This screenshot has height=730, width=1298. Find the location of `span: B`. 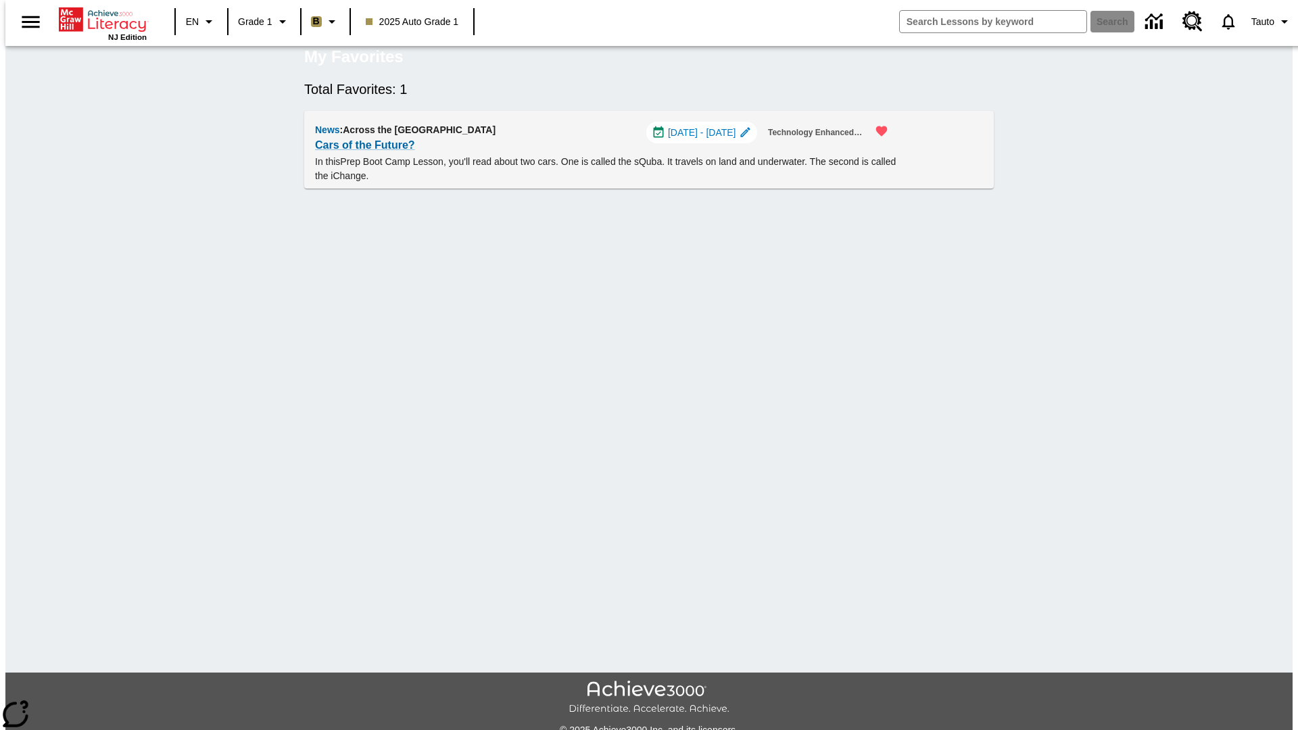

span: B is located at coordinates (316, 21).